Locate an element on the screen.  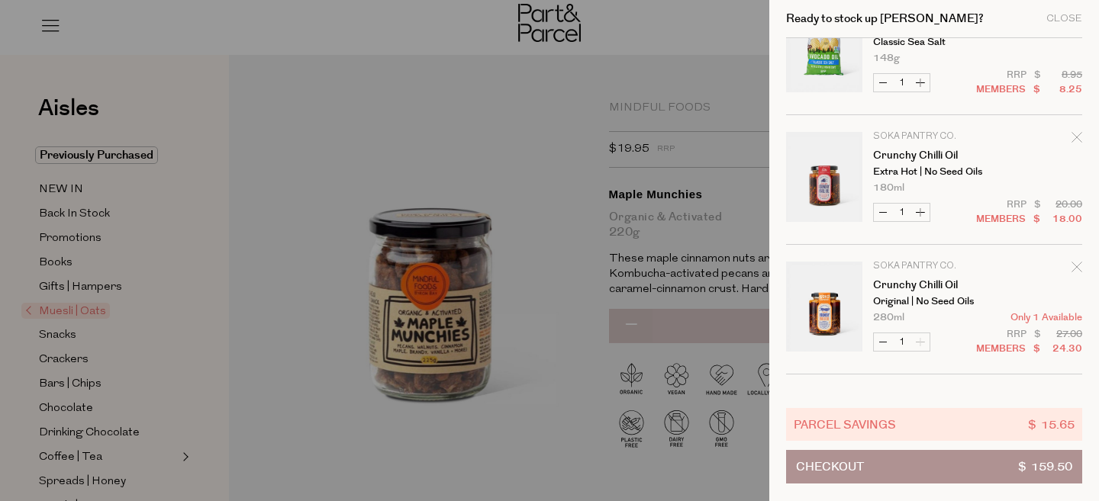
span: Checkout is located at coordinates (830, 467).